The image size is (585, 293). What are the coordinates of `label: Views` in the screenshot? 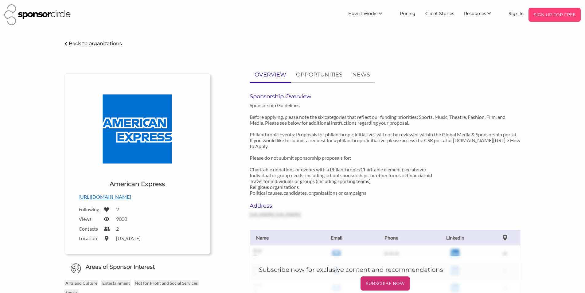 It's located at (89, 219).